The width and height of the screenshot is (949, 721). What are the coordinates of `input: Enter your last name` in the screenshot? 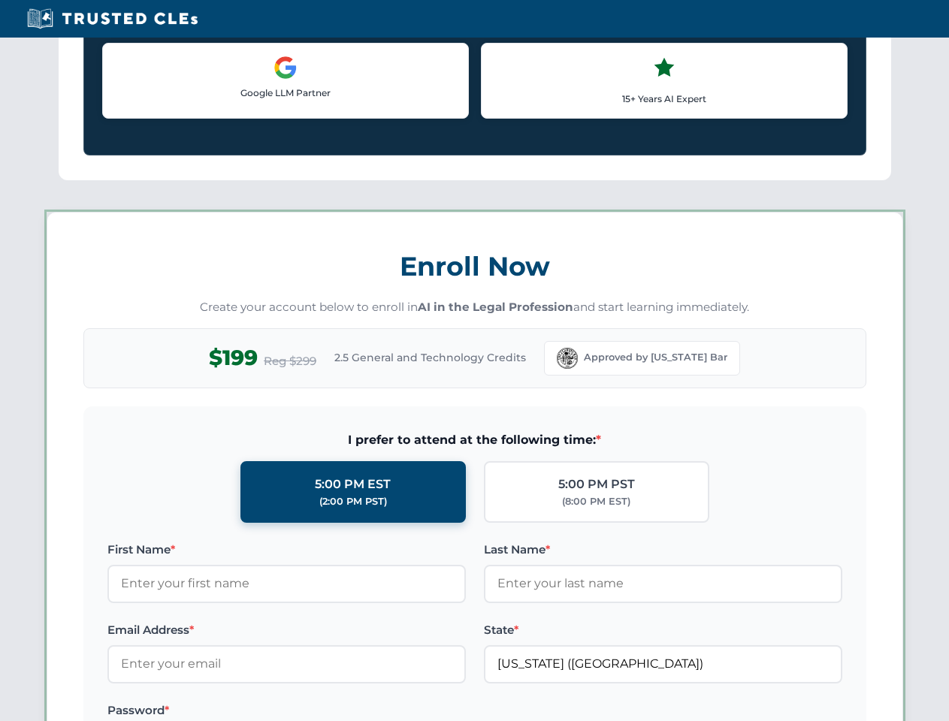 It's located at (663, 584).